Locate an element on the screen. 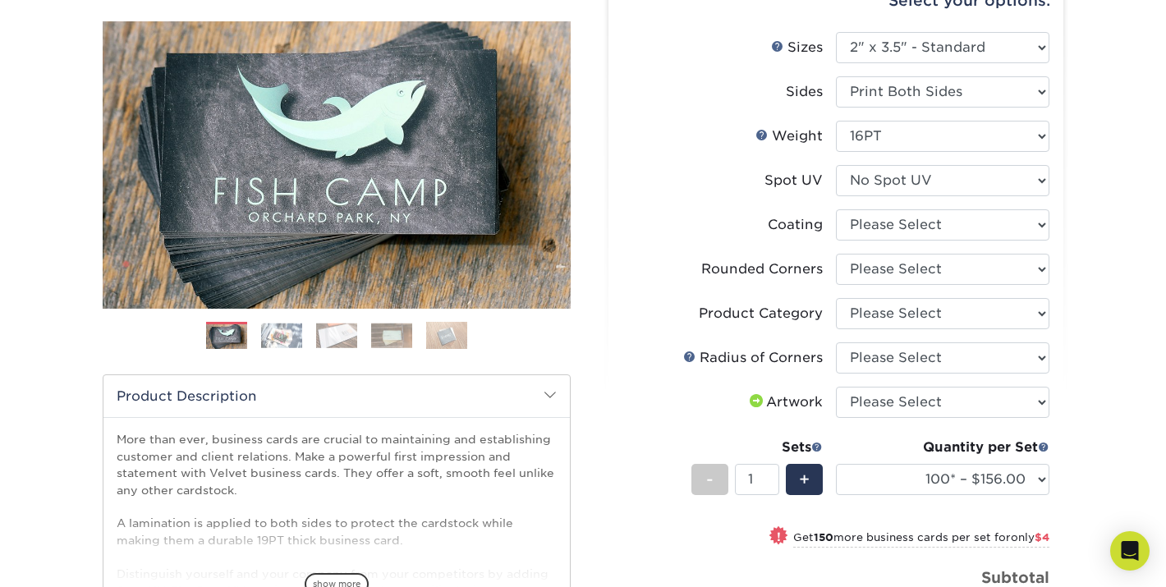  div: Sides is located at coordinates (804, 92).